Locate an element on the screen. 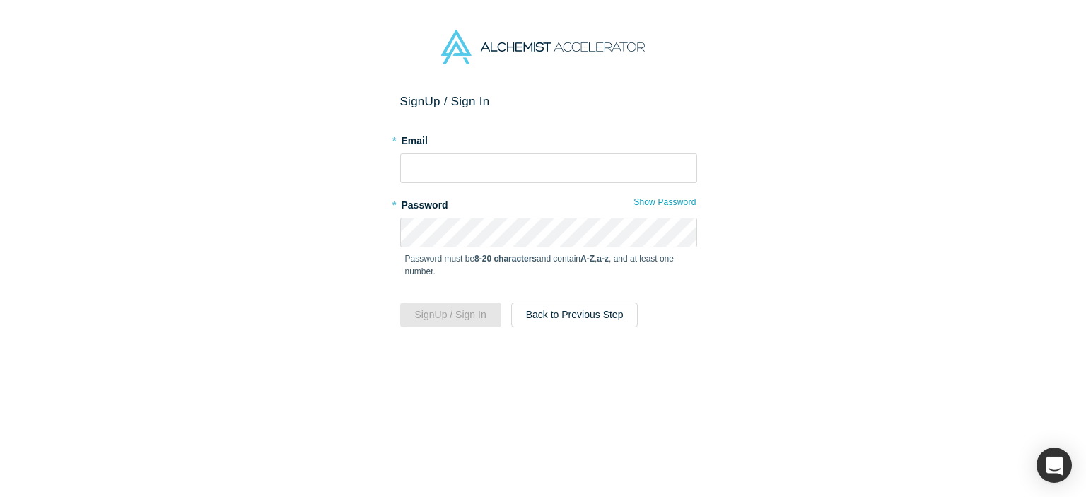  button: SignUp / Sign In is located at coordinates (450, 315).